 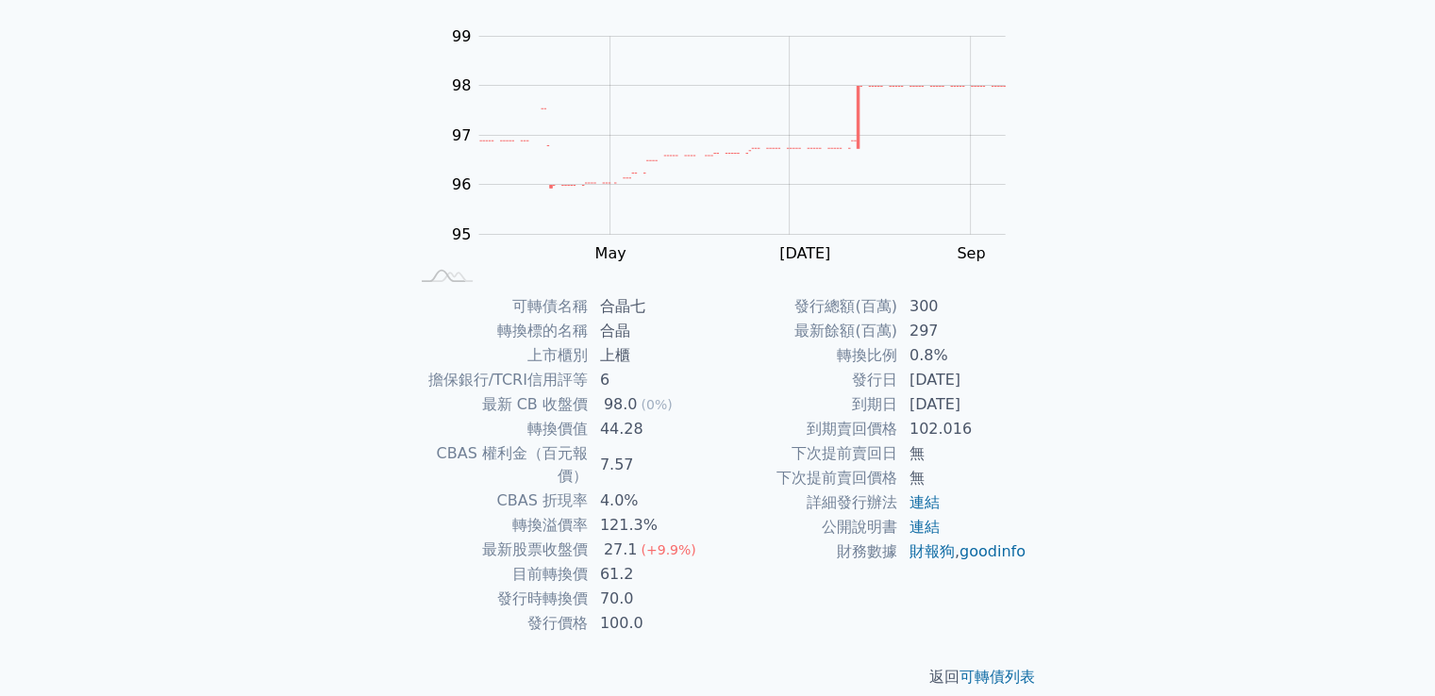 I want to click on td: 公開說明書, so click(x=808, y=527).